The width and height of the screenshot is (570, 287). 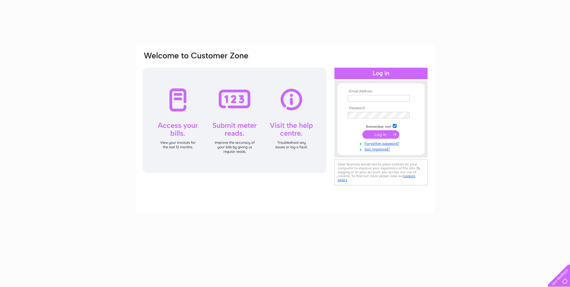 I want to click on a: cookies policy, so click(x=376, y=177).